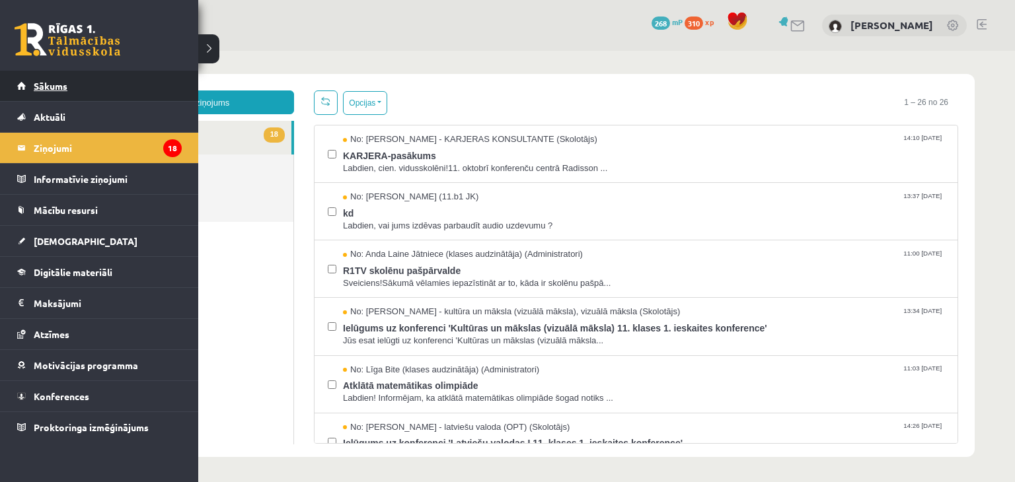 This screenshot has height=482, width=1015. I want to click on i: 18, so click(172, 148).